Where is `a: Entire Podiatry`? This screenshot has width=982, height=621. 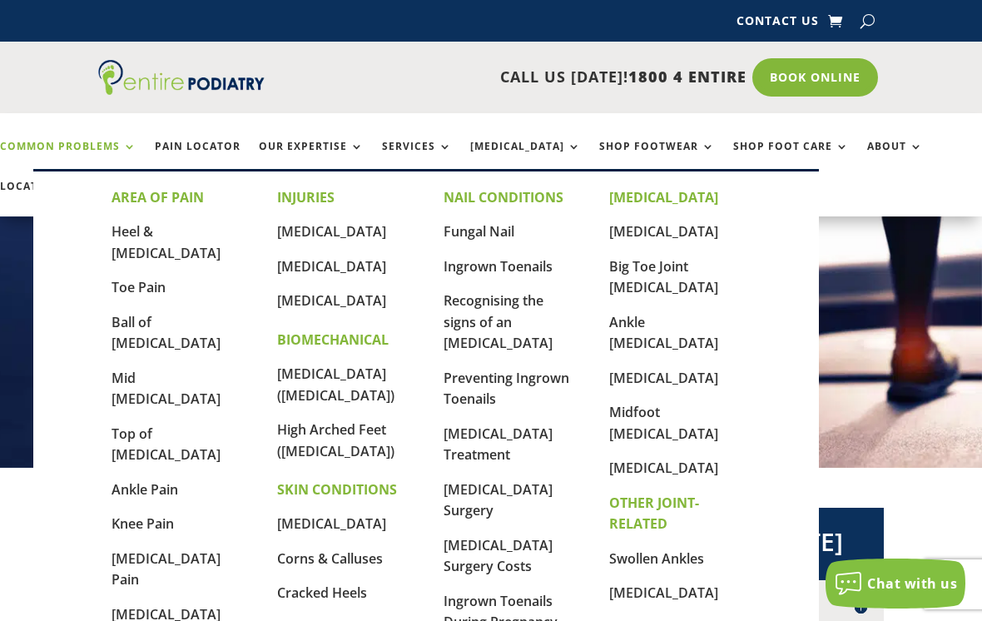
a: Entire Podiatry is located at coordinates (181, 90).